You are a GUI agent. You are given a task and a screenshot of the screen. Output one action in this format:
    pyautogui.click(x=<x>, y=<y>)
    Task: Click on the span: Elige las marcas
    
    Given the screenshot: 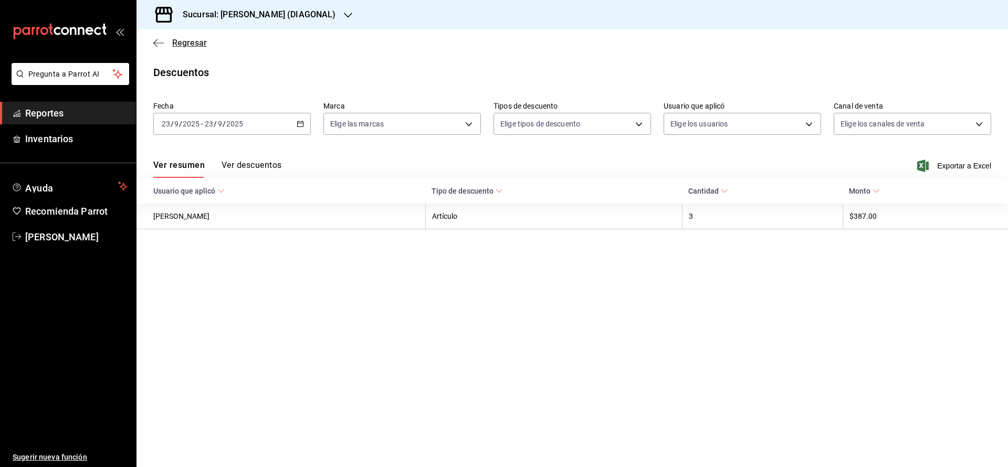 What is the action you would take?
    pyautogui.click(x=357, y=124)
    